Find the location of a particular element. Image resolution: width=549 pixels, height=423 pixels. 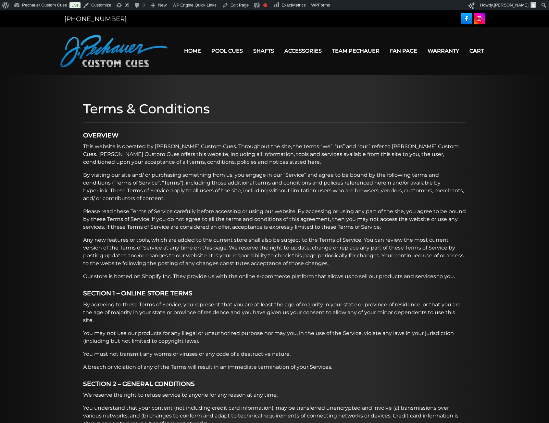

a: Fan Page is located at coordinates (404, 51).